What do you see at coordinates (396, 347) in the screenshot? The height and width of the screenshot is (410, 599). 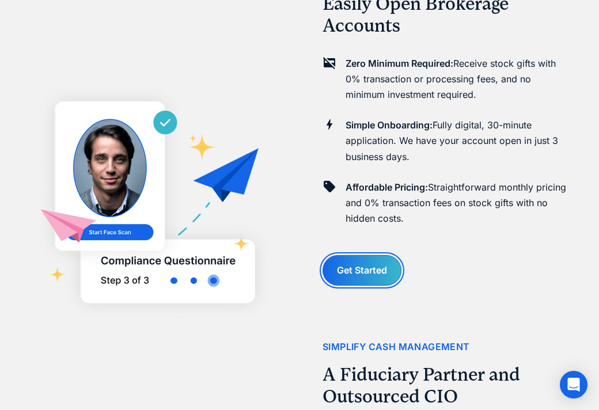 I see `div: simplify CASH MANAGEMENT` at bounding box center [396, 347].